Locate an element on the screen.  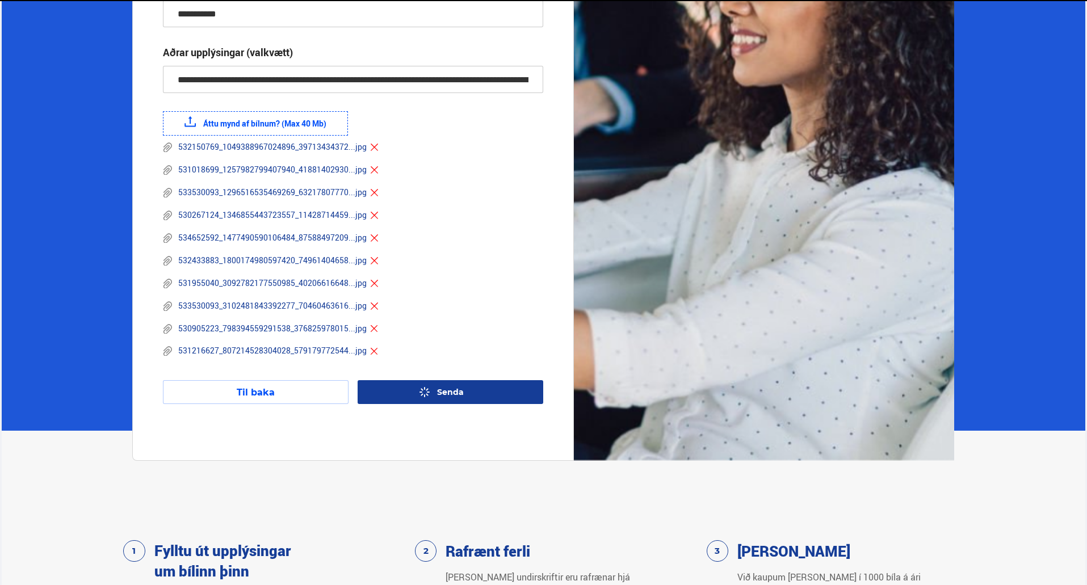
button: Senda is located at coordinates (450, 392).